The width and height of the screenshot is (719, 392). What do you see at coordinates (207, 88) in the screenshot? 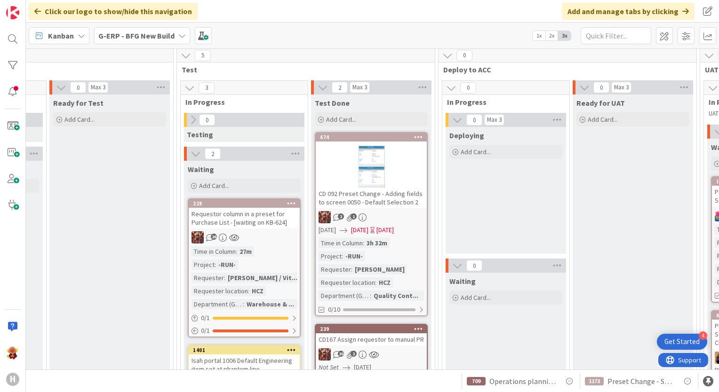
I see `span: 3` at bounding box center [207, 88].